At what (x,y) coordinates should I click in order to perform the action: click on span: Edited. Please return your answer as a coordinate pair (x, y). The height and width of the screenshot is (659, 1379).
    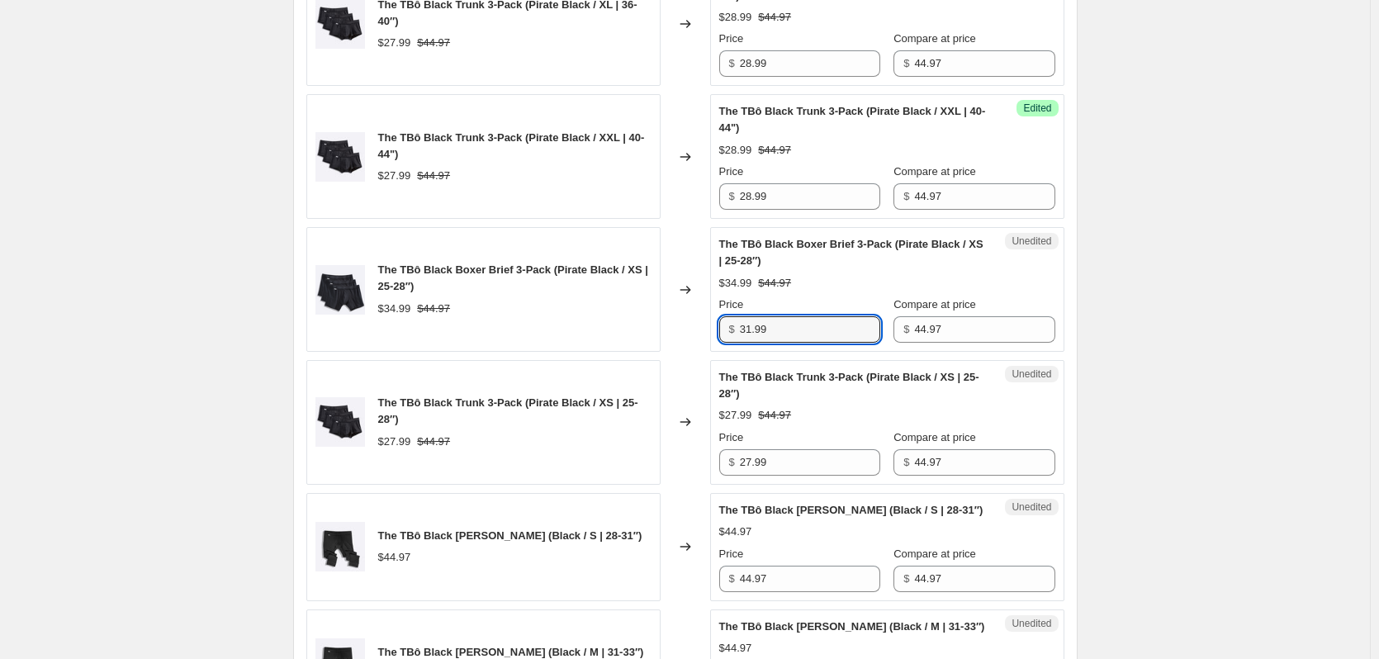
    Looking at the image, I should click on (1037, 108).